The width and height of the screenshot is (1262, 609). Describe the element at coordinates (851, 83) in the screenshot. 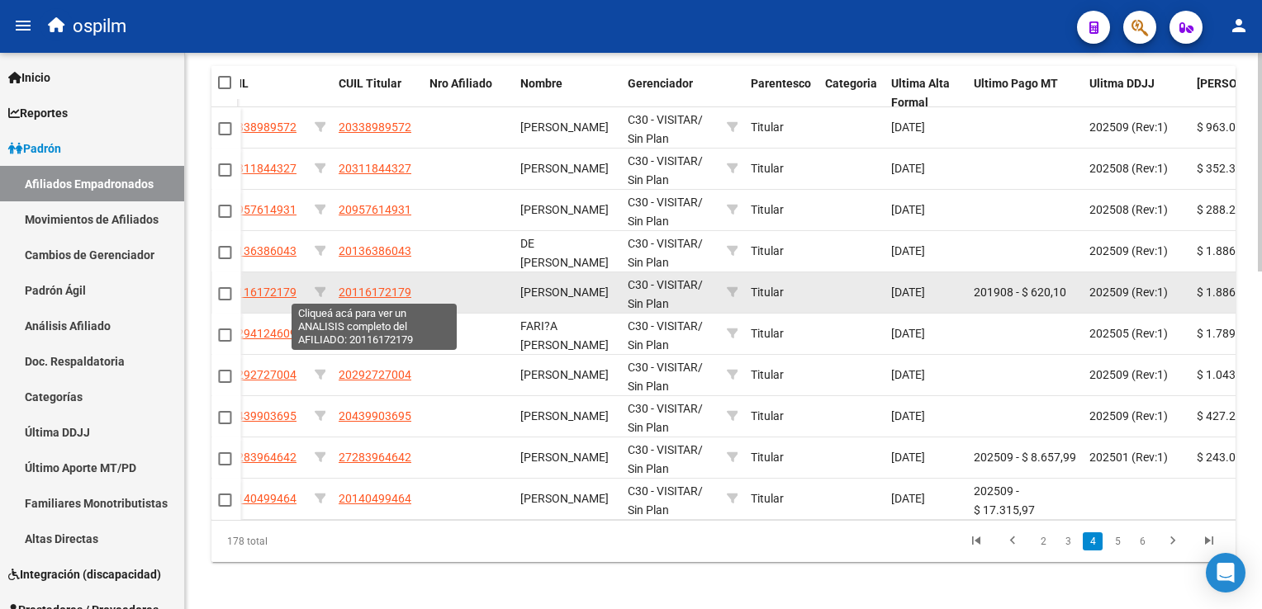

I see `span: Categoria` at that location.